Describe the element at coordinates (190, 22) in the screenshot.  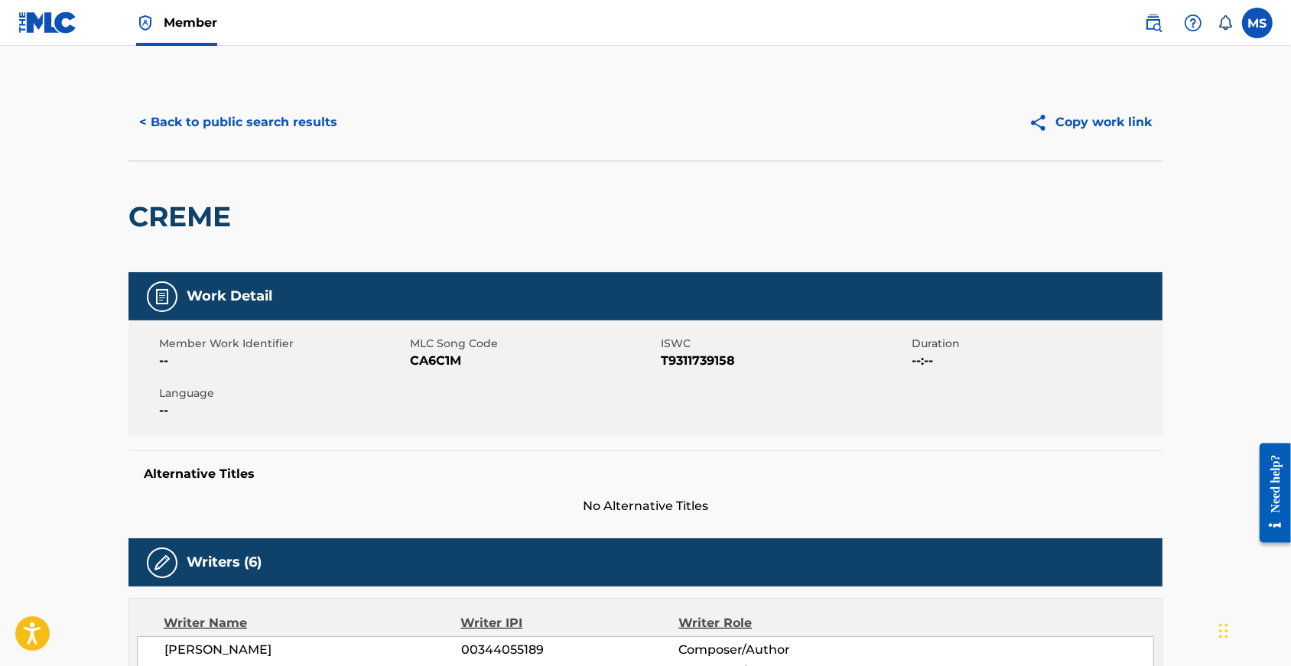
I see `span: Member` at that location.